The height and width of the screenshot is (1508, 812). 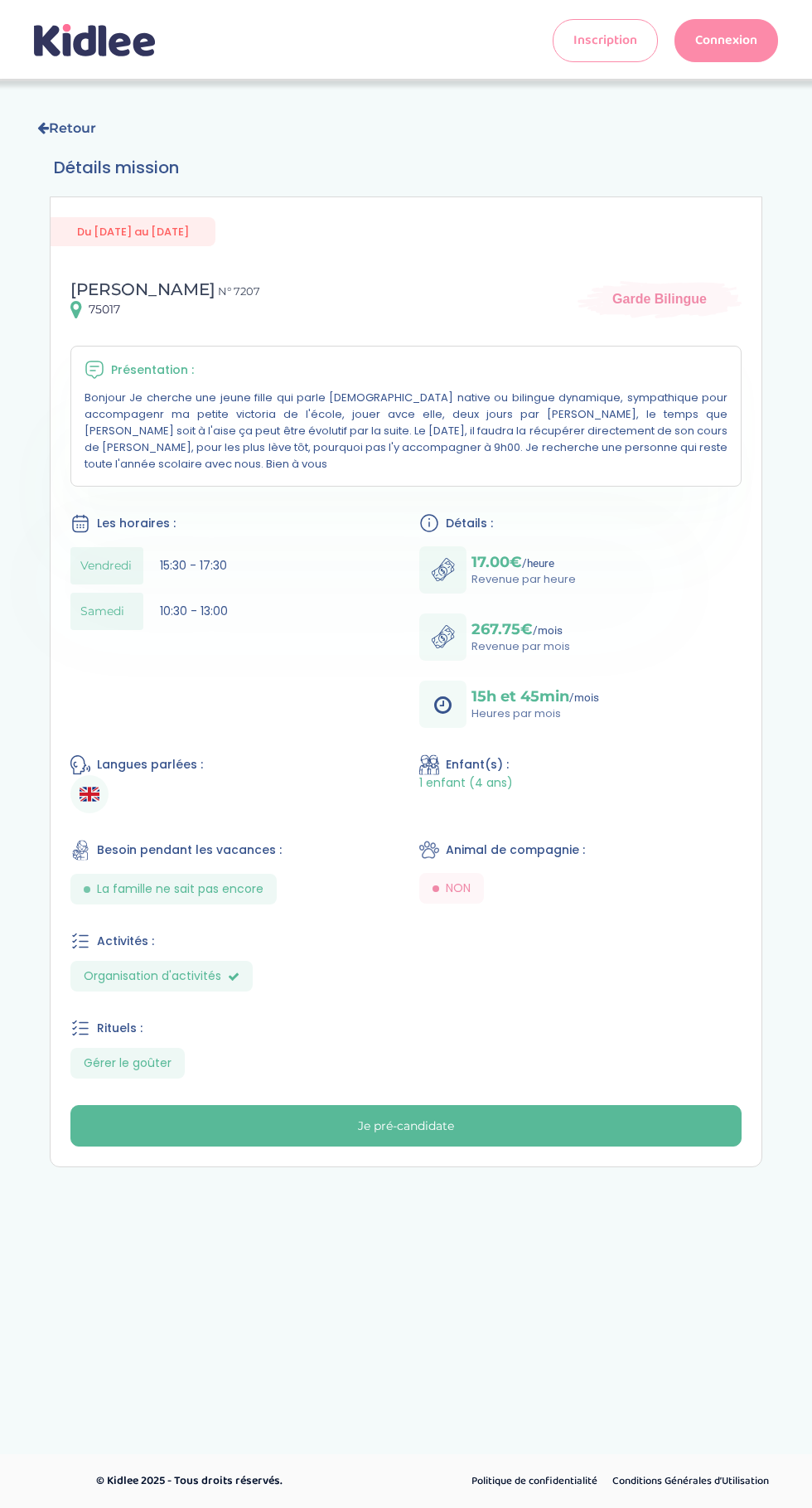 What do you see at coordinates (136, 523) in the screenshot?
I see `span: Les horaires :` at bounding box center [136, 523].